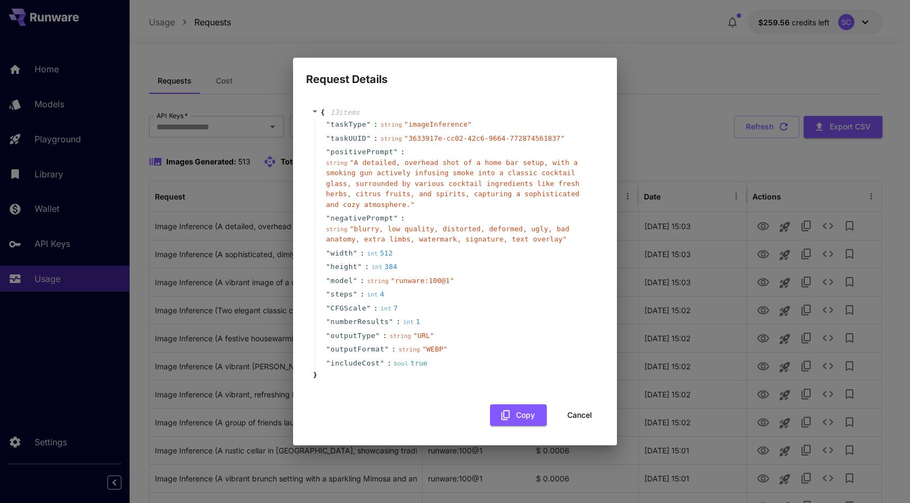  What do you see at coordinates (438, 124) in the screenshot?
I see `span: " imageInference "` at bounding box center [438, 124].